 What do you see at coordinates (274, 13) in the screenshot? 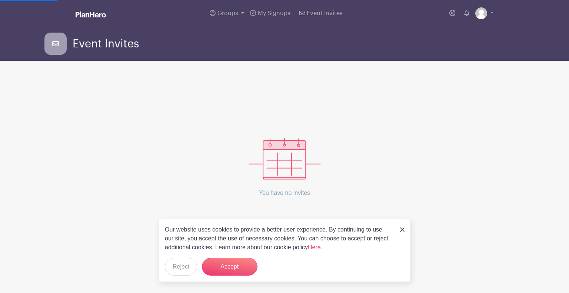
I see `span: My Signups` at bounding box center [274, 13].